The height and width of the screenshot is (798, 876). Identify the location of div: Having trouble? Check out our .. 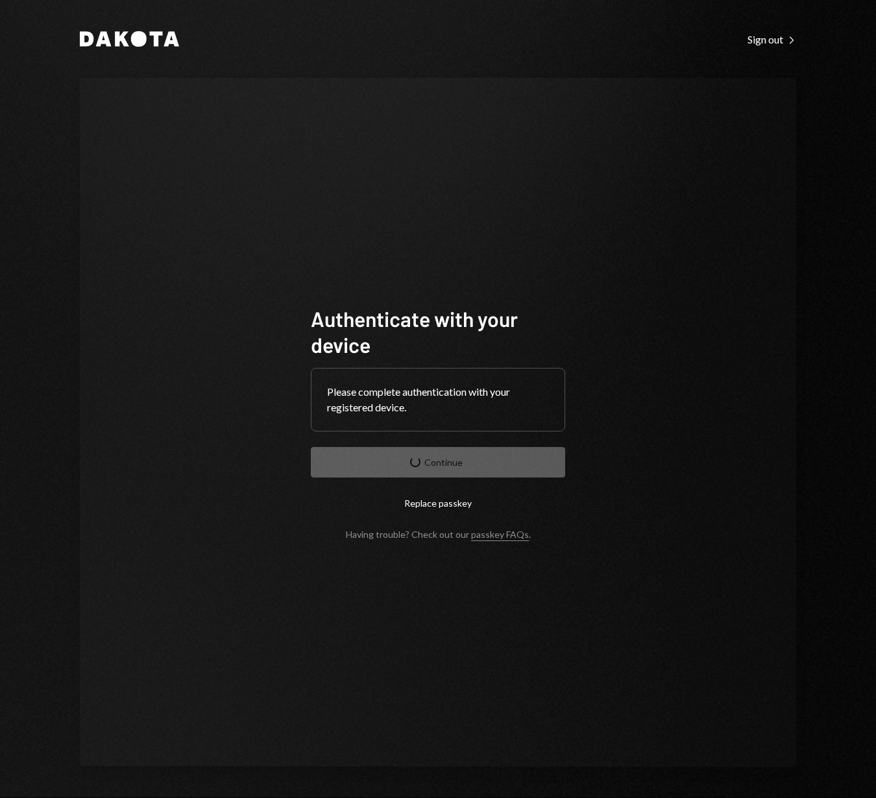
(438, 534).